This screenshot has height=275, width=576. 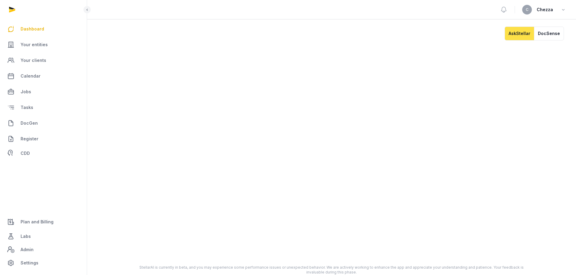 What do you see at coordinates (34, 45) in the screenshot?
I see `span: Your entities` at bounding box center [34, 45].